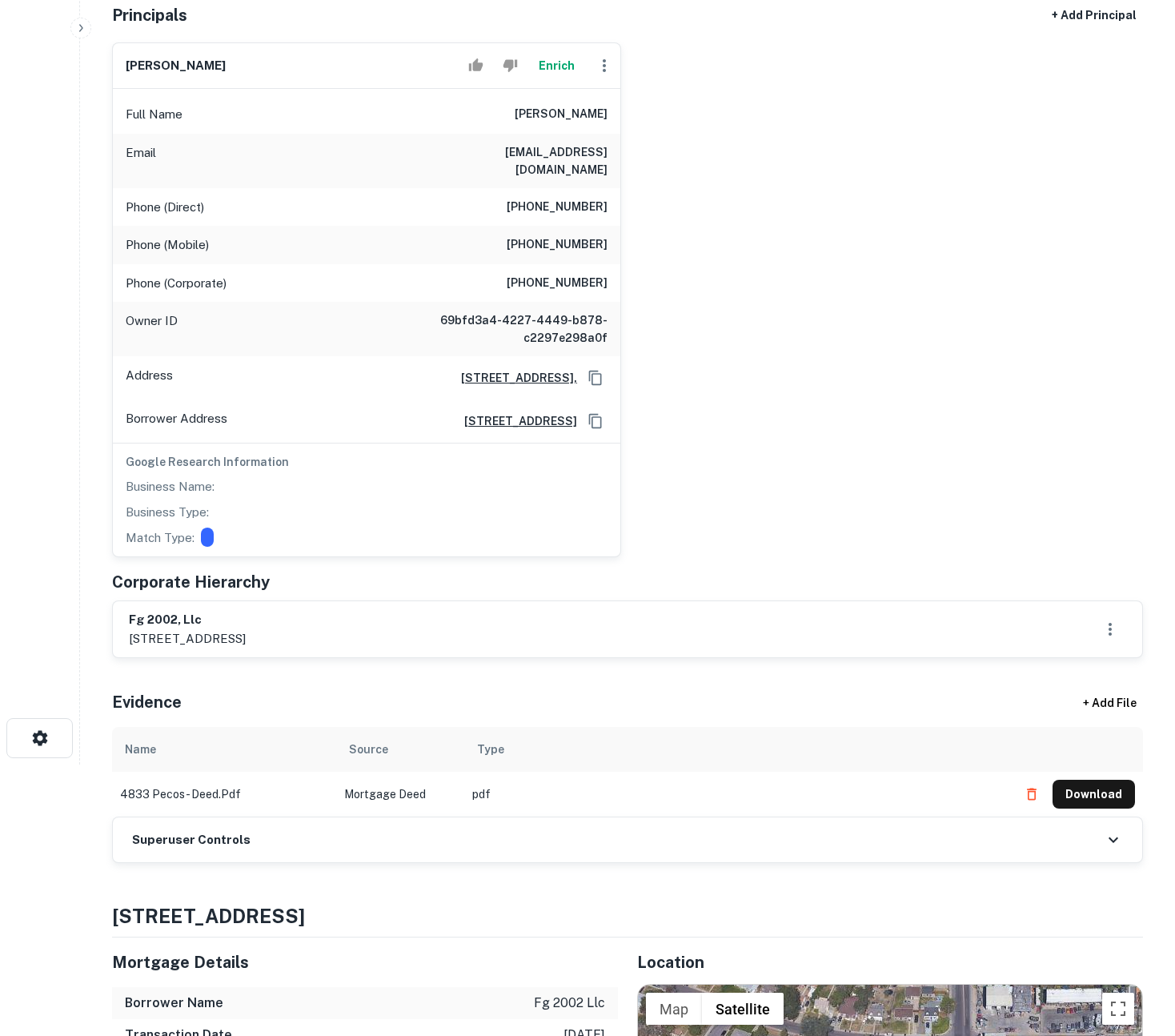  What do you see at coordinates (153, 115) in the screenshot?
I see `p: Full Name` at bounding box center [153, 115].